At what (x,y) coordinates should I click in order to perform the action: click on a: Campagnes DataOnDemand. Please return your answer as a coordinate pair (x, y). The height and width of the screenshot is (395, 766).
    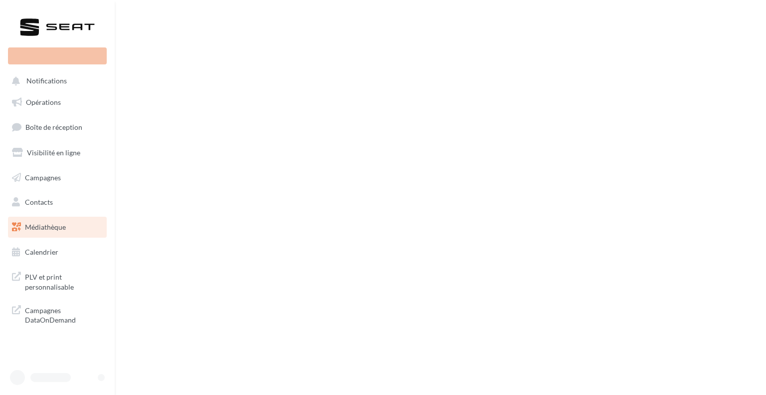
    Looking at the image, I should click on (57, 314).